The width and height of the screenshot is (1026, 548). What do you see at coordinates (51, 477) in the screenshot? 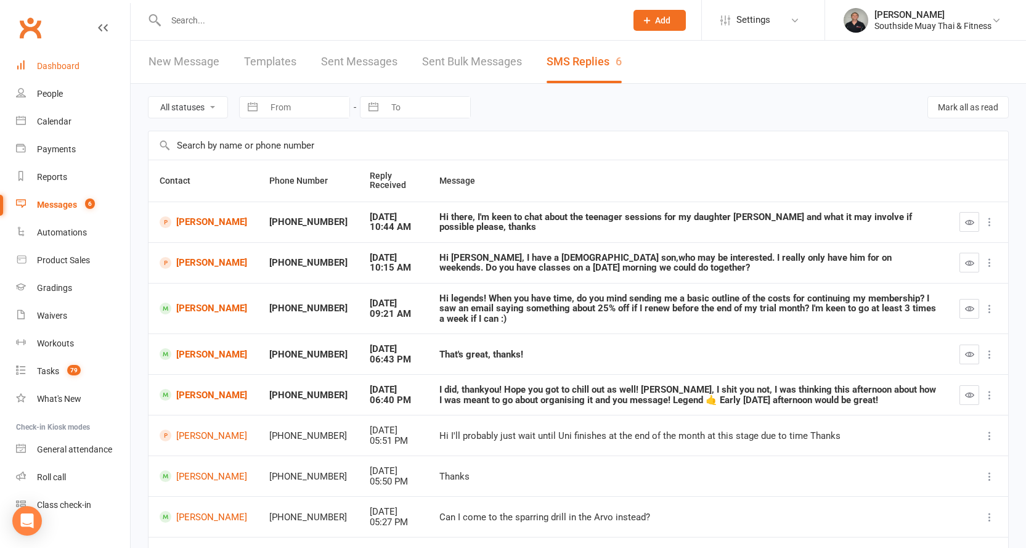
I see `div: Roll call` at bounding box center [51, 477].